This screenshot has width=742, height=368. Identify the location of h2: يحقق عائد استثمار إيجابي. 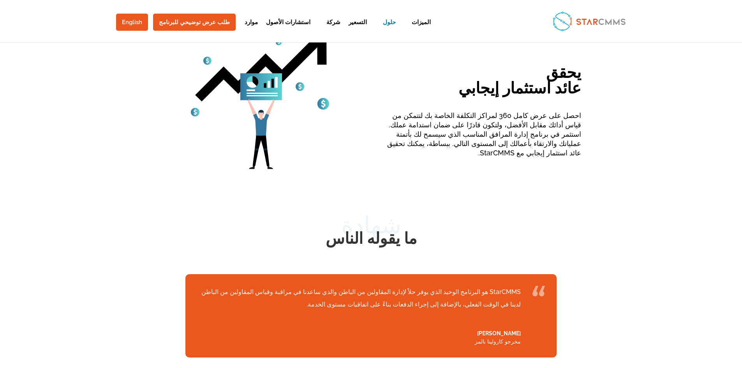
(482, 82).